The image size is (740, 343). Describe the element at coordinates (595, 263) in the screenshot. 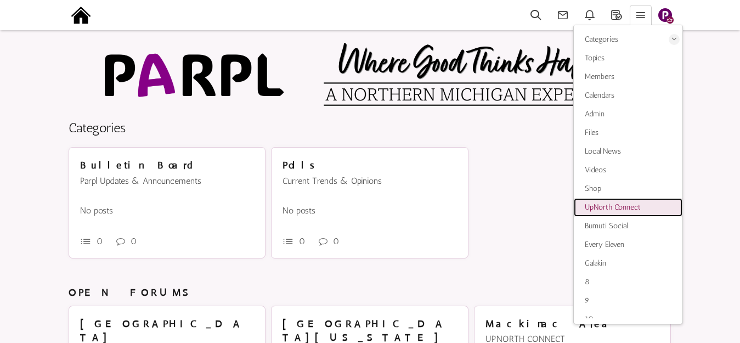

I see `span: Galakin` at that location.